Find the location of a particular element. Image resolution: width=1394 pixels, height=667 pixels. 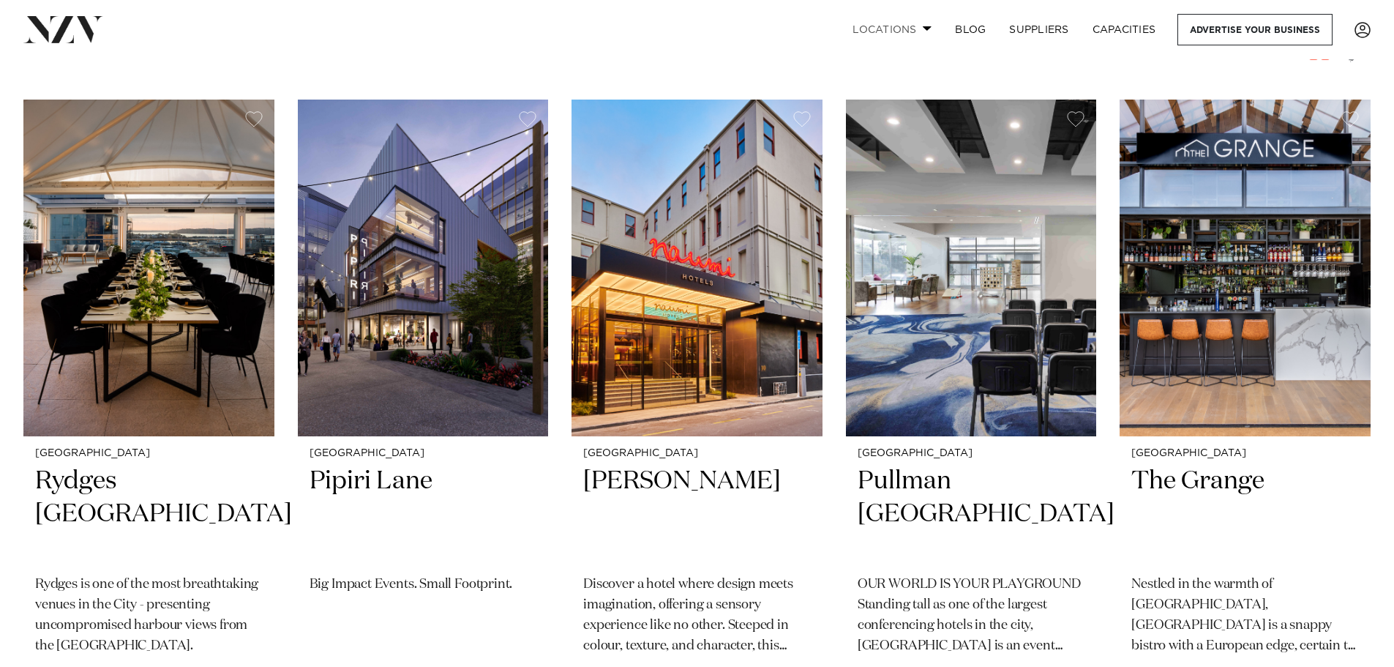

p: OUR WORLD IS YOUR PLAYGROUND Standing tall as one of the largest conferencing hotels in the city,... is located at coordinates (971, 616).